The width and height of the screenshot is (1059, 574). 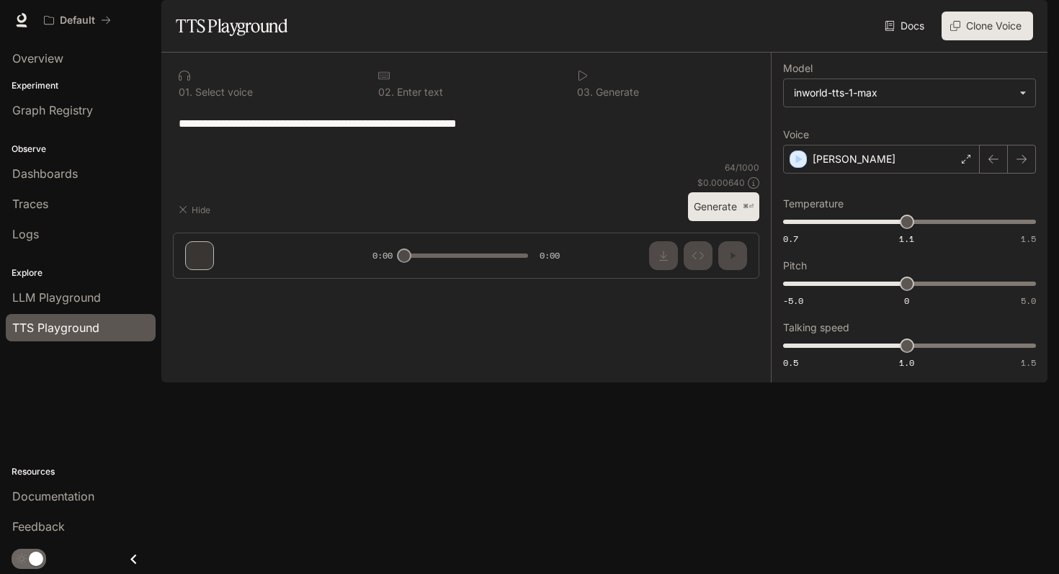 I want to click on p: Generate, so click(x=616, y=92).